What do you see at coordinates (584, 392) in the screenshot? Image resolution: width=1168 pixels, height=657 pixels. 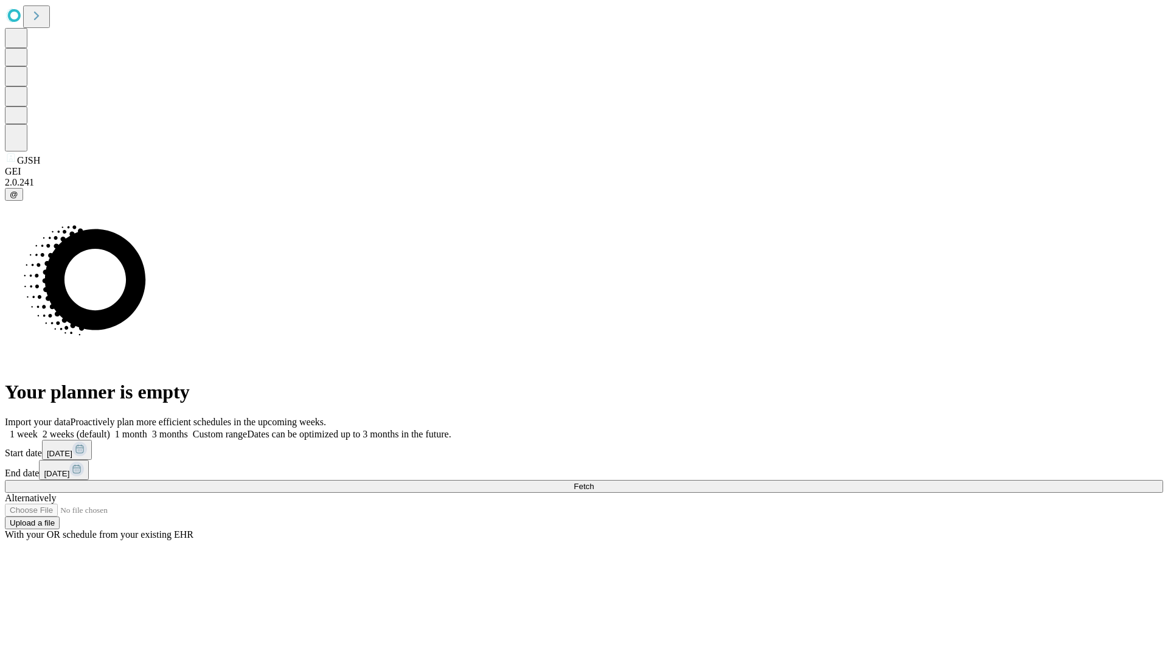 I see `h1: Your planner is empty` at bounding box center [584, 392].